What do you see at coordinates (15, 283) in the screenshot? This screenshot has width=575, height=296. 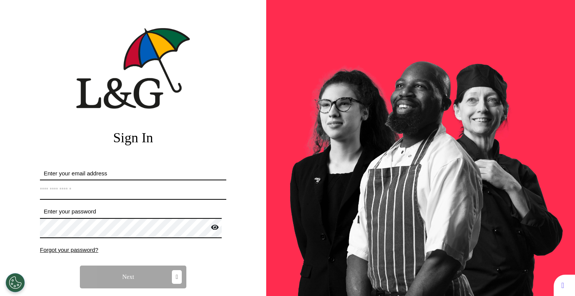 I see `button: Open Preferences` at bounding box center [15, 283].